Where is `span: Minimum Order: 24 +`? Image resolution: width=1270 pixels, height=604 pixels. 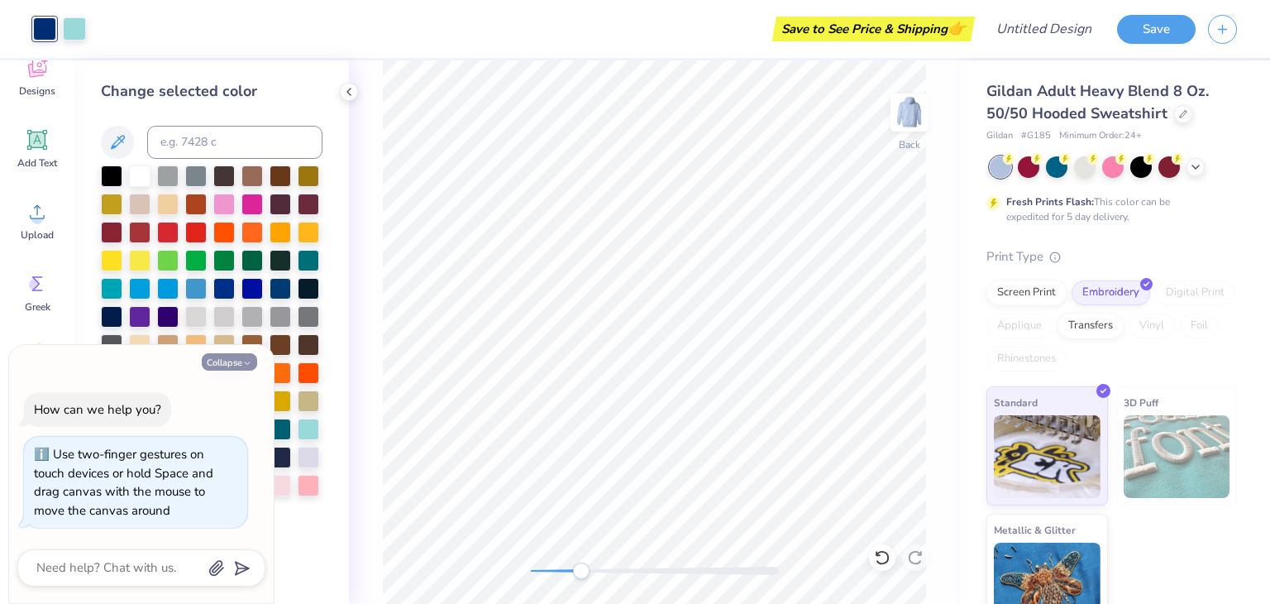 span: Minimum Order: 24 + is located at coordinates (1101, 136).